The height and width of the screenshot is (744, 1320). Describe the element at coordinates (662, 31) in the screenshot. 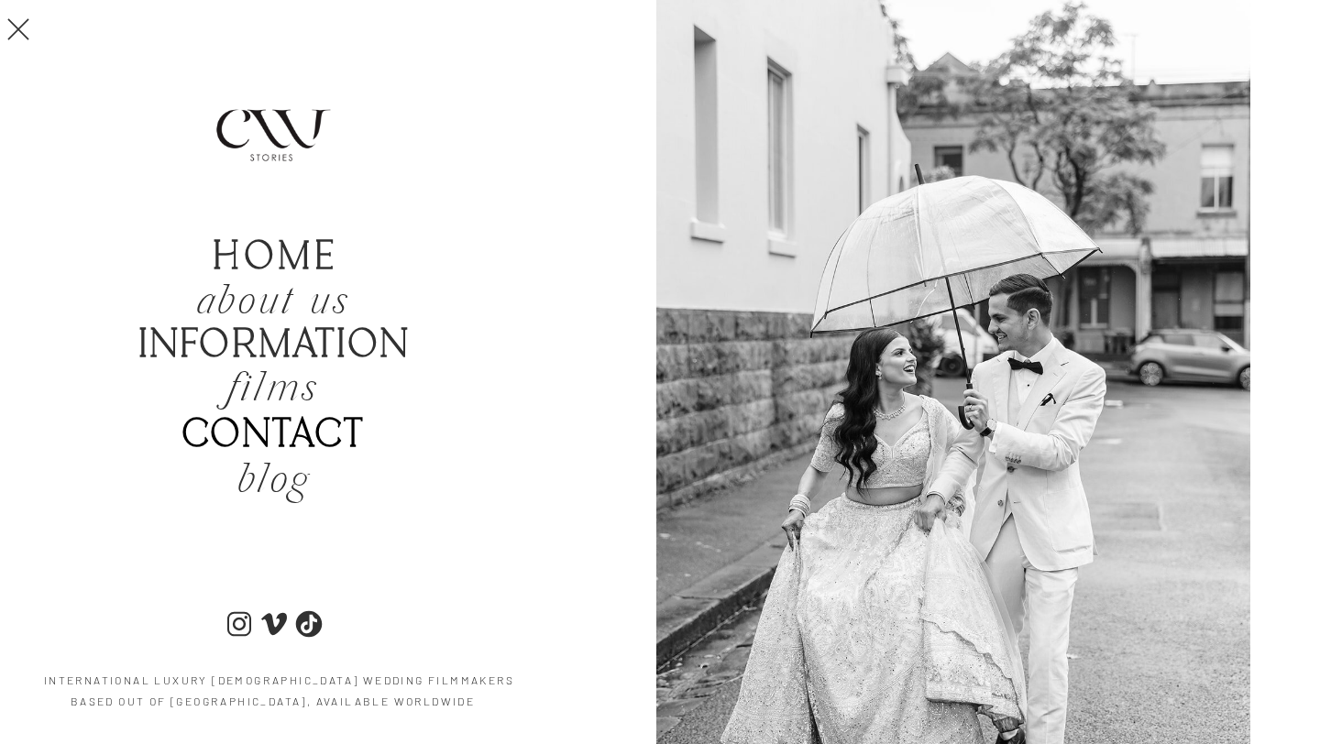

I see `h1: cw` at that location.